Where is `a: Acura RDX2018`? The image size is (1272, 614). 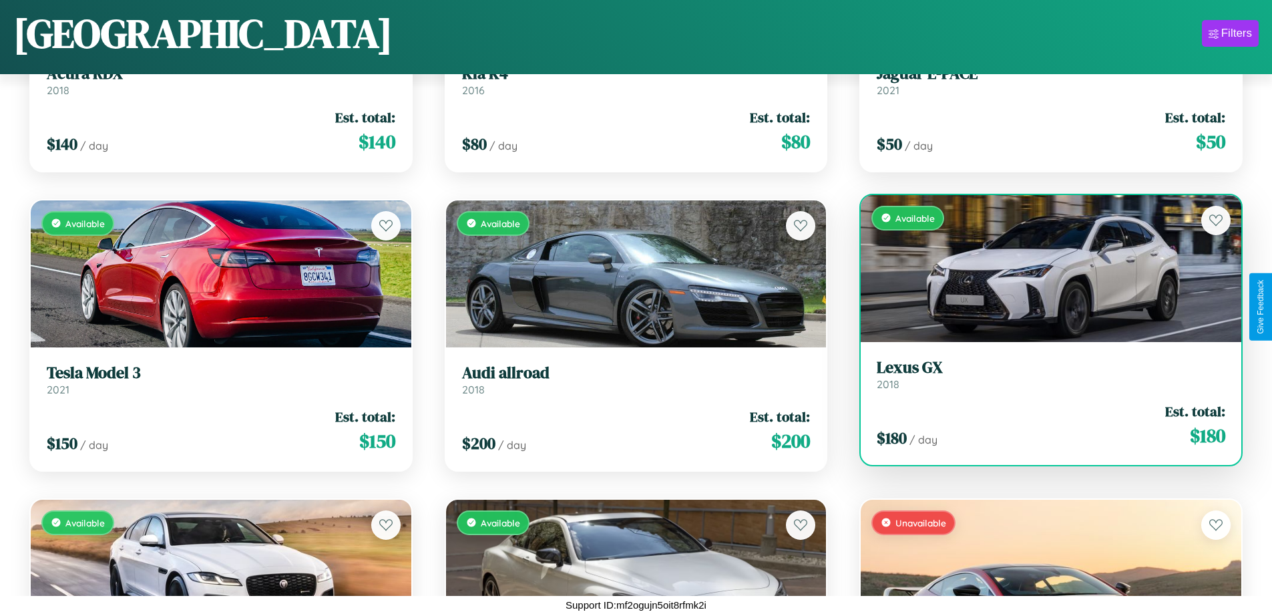 a: Acura RDX2018 is located at coordinates (221, 80).